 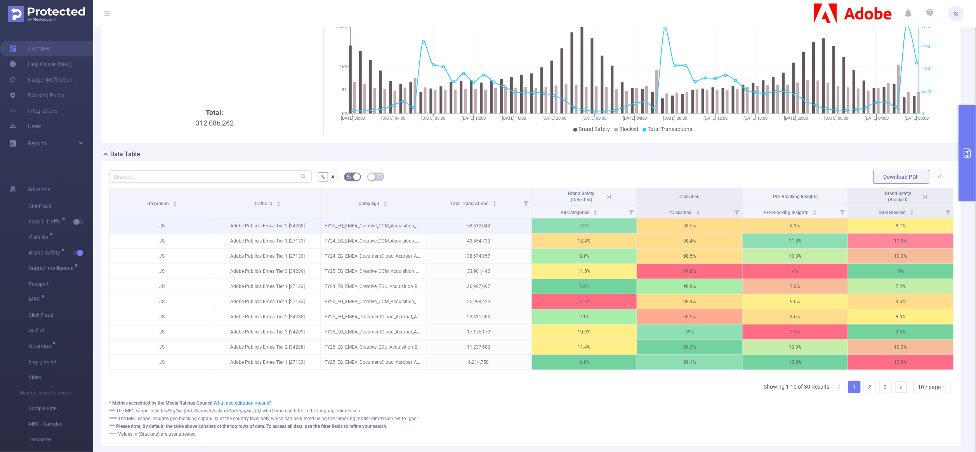 I want to click on p: 6.1%, so click(x=584, y=362).